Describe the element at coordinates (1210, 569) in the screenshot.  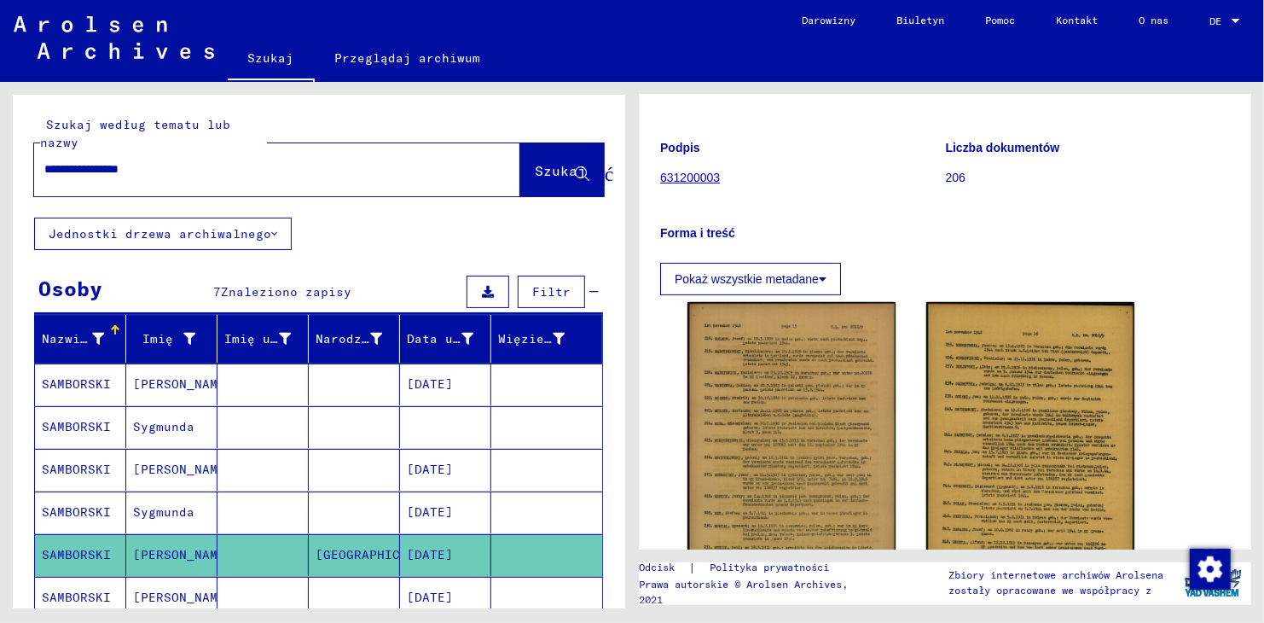
I see `img: Zustimmung ändern` at that location.